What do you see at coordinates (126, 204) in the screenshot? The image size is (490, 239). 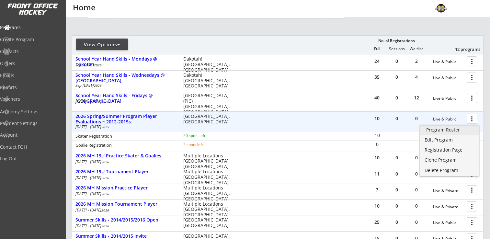 I see `div: 2026 MH Mission Tournament Player` at bounding box center [126, 204].